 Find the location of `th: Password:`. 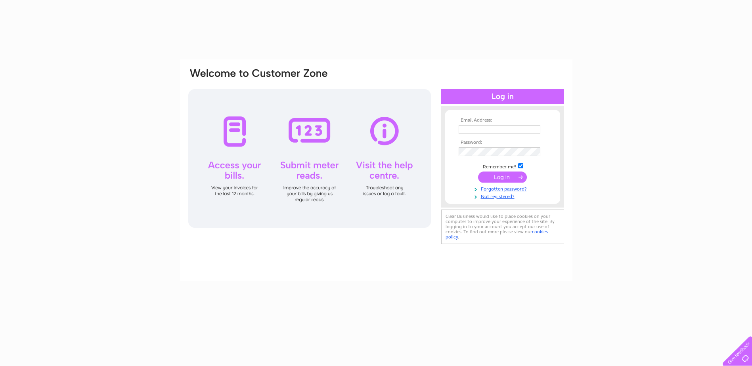

th: Password: is located at coordinates (503, 143).